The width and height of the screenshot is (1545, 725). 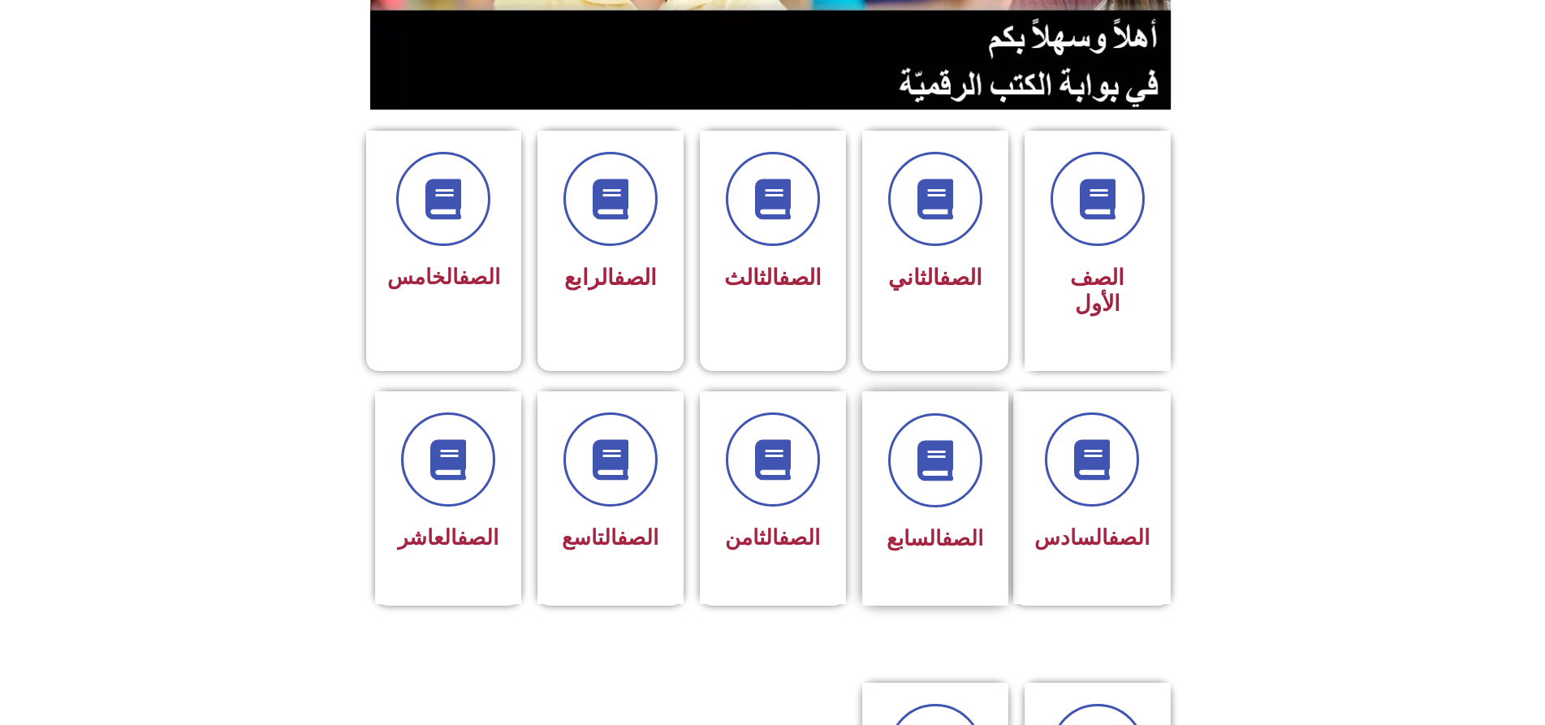 I want to click on span: التاسع, so click(x=610, y=538).